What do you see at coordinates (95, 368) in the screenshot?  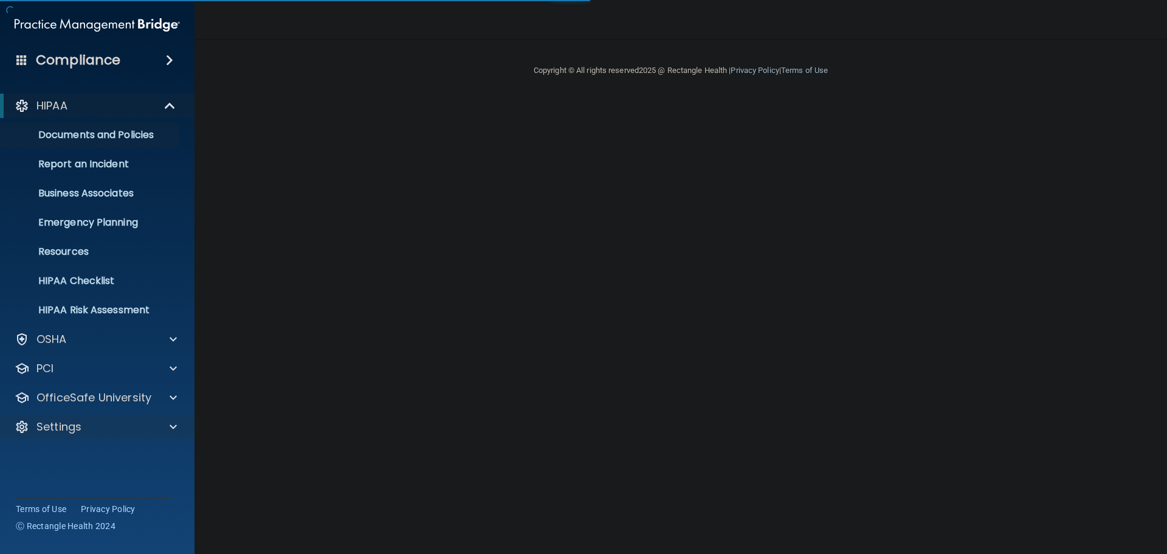 I see `a: PCI` at bounding box center [95, 368].